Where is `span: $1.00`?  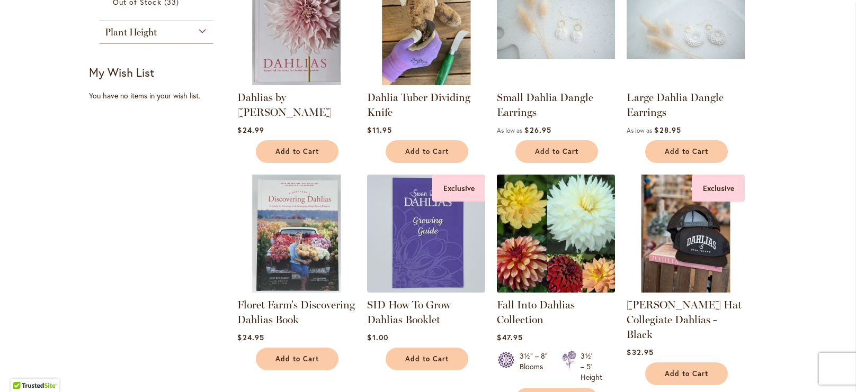
span: $1.00 is located at coordinates (377, 337).